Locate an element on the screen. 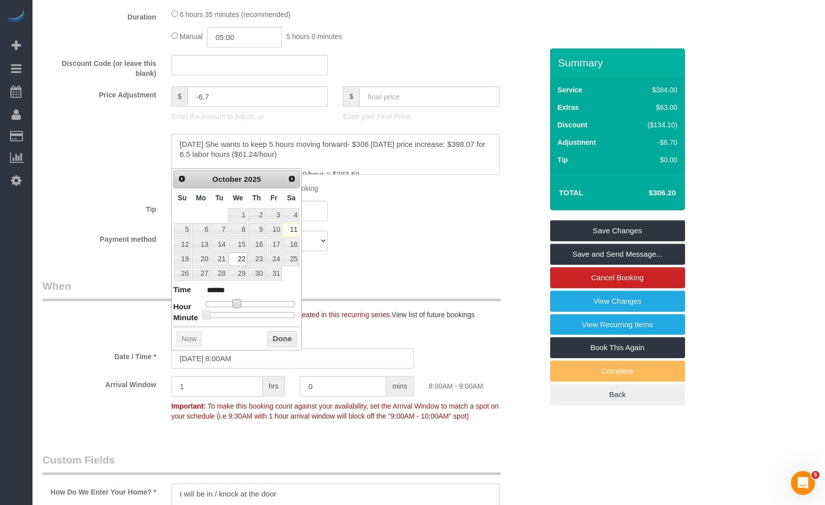  span: mins is located at coordinates (400, 386).